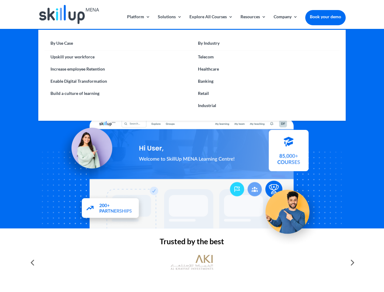 Image resolution: width=384 pixels, height=292 pixels. I want to click on a: By Industry, so click(265, 45).